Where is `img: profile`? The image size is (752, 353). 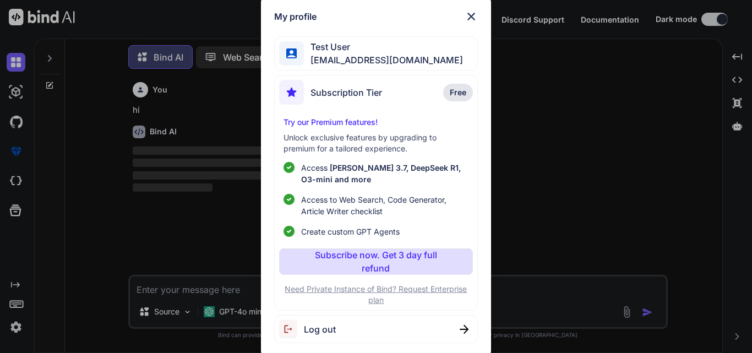 img: profile is located at coordinates (291, 53).